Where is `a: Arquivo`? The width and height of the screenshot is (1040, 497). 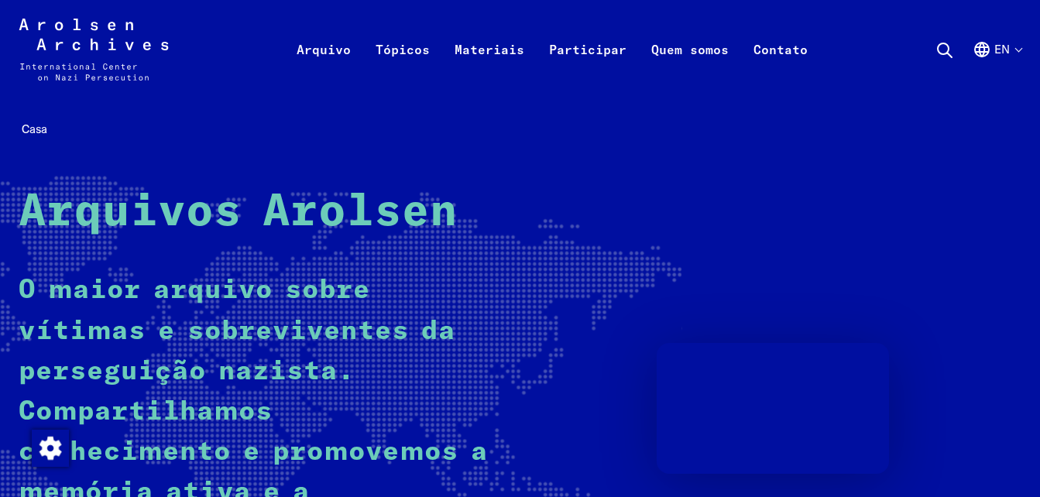 a: Arquivo is located at coordinates (324, 68).